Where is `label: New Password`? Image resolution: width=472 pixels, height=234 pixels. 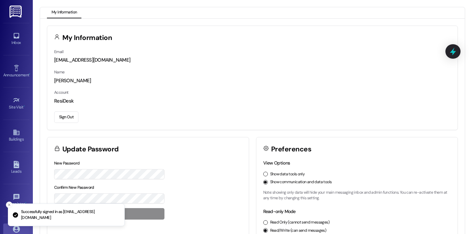
label: New Password is located at coordinates (67, 163).